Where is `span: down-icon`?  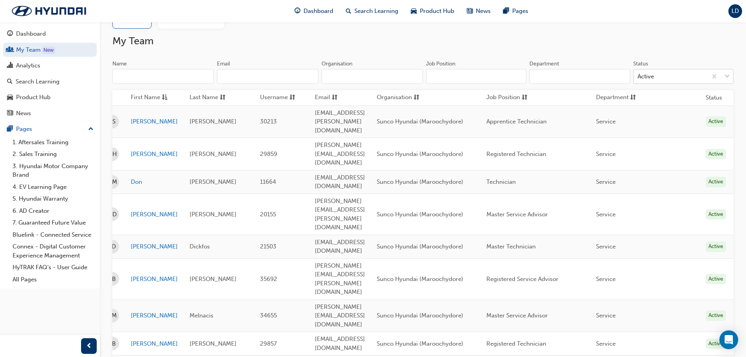 span: down-icon is located at coordinates (727, 77).